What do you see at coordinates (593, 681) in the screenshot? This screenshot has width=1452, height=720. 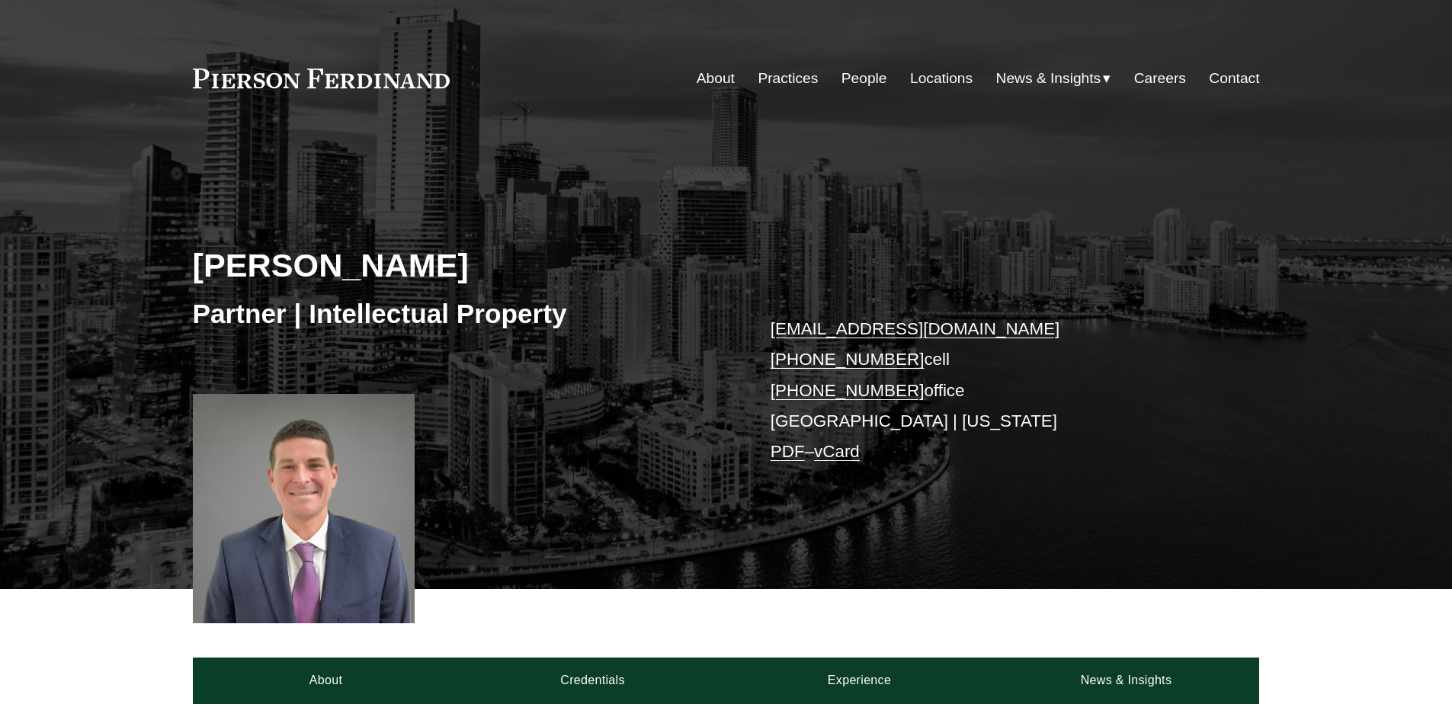 I see `a: Credentials` at bounding box center [593, 681].